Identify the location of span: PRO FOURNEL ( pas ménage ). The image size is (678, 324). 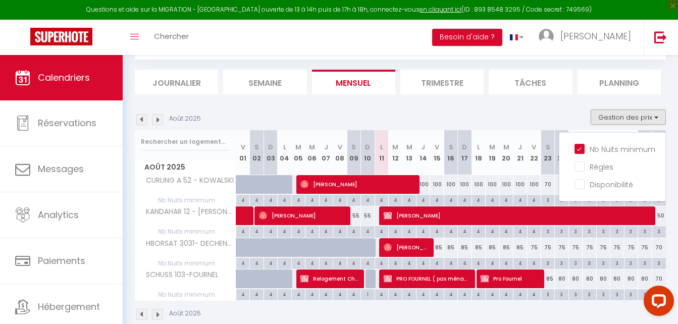
(426, 279).